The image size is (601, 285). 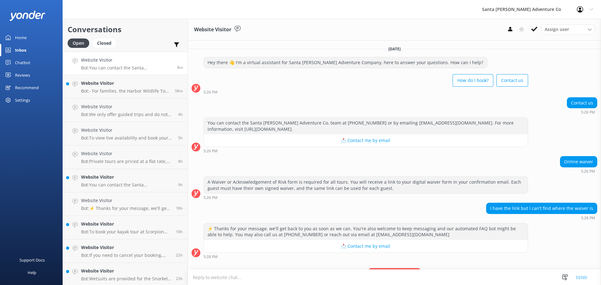 I want to click on p: Bot: To book your kayak tour at Scorpion Anchorage, you can view live availability and make your ..., so click(x=126, y=232).